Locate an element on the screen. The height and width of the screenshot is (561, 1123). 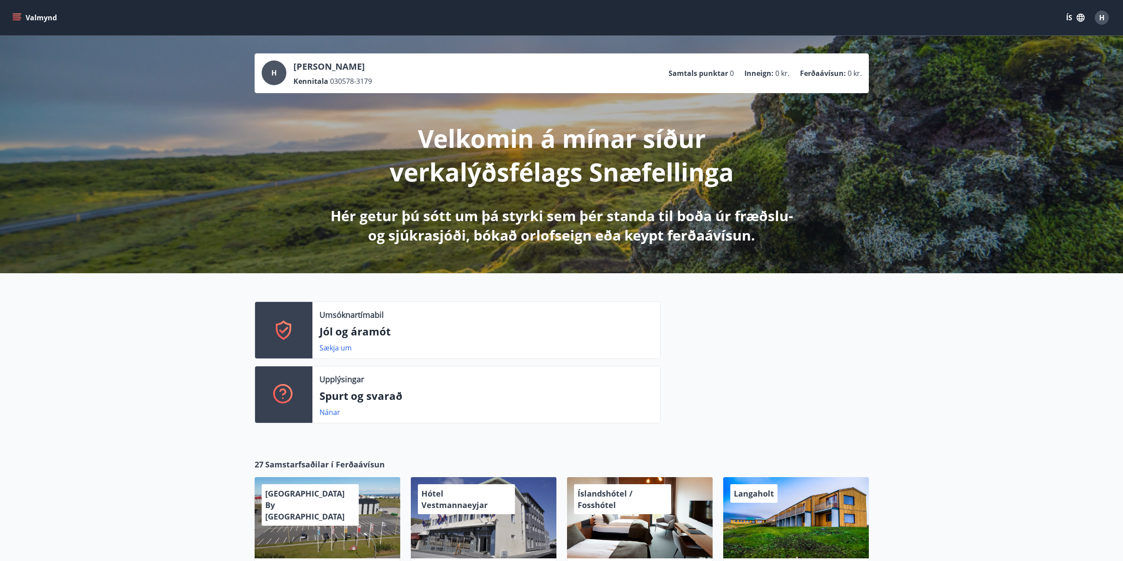
p: Inneign : is located at coordinates (759, 73).